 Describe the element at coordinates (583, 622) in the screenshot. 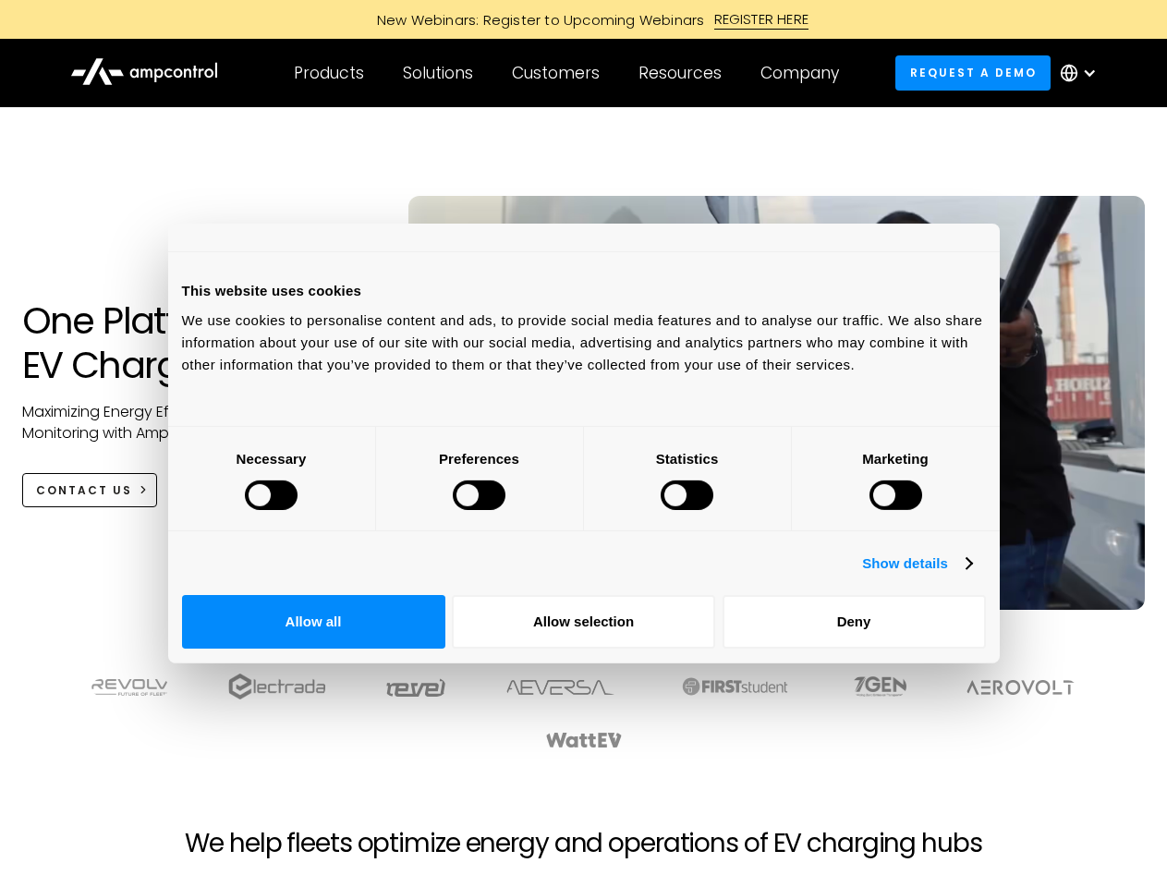

I see `button: Allow selection` at that location.